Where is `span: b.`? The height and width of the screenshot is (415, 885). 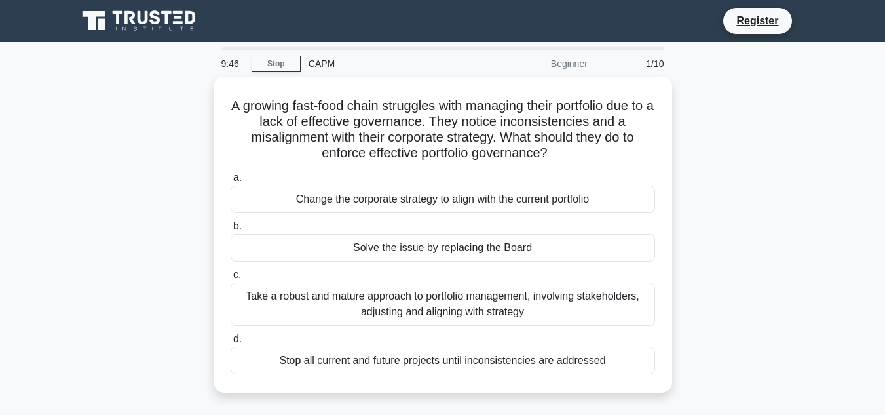 span: b. is located at coordinates (237, 225).